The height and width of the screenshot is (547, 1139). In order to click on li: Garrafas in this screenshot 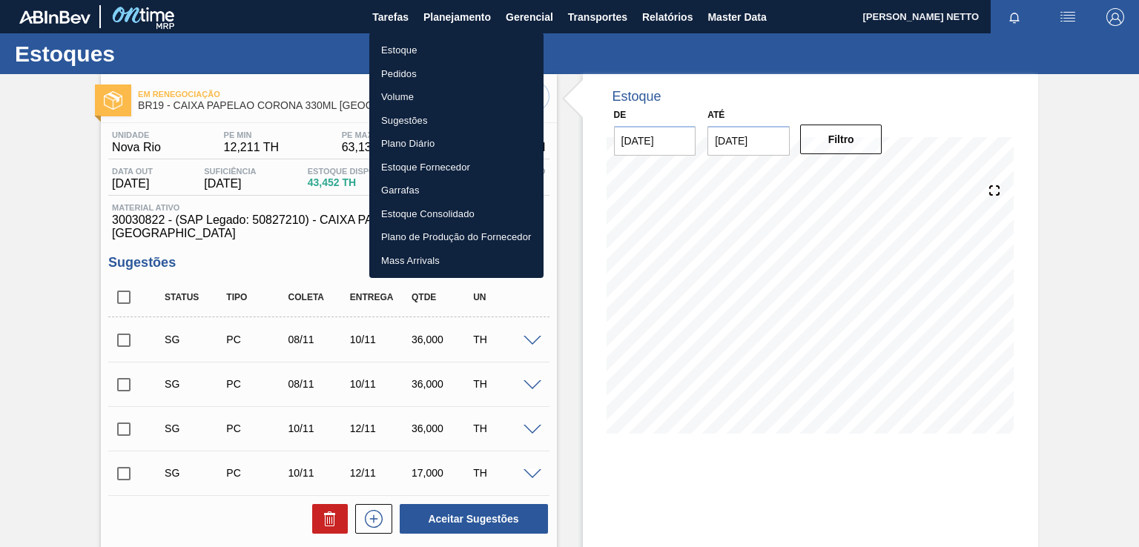, I will do `click(456, 191)`.